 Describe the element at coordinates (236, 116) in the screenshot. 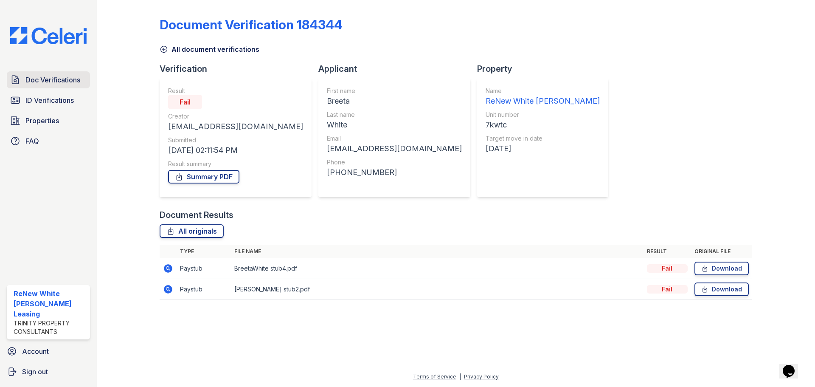

I see `div: Creator` at that location.